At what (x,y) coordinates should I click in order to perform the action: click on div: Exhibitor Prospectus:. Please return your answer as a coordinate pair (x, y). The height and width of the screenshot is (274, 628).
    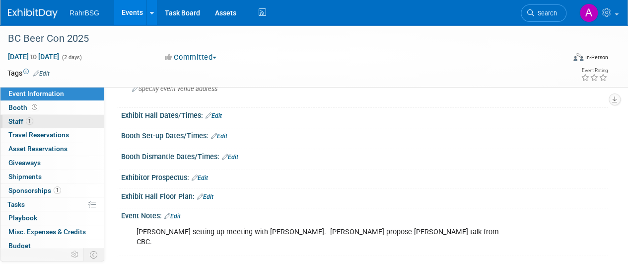
    Looking at the image, I should click on (364, 176).